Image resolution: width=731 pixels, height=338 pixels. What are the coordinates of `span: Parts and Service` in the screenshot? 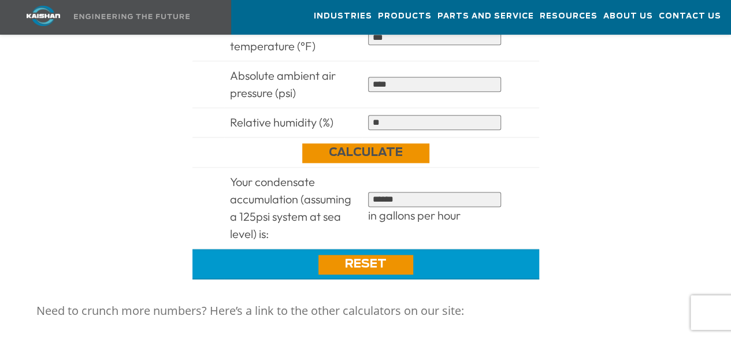 It's located at (486, 16).